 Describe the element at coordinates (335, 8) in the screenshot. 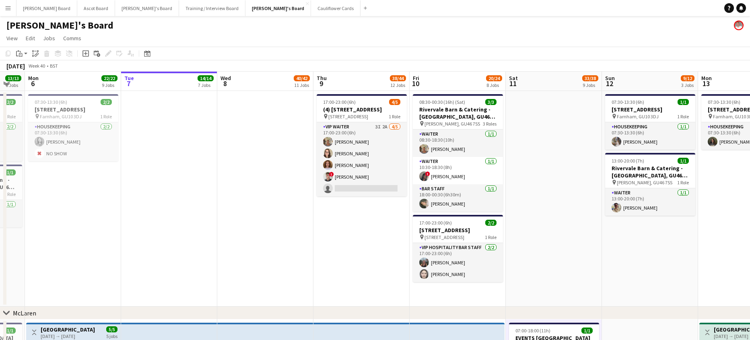

I see `button: Cauliflower Cards` at that location.